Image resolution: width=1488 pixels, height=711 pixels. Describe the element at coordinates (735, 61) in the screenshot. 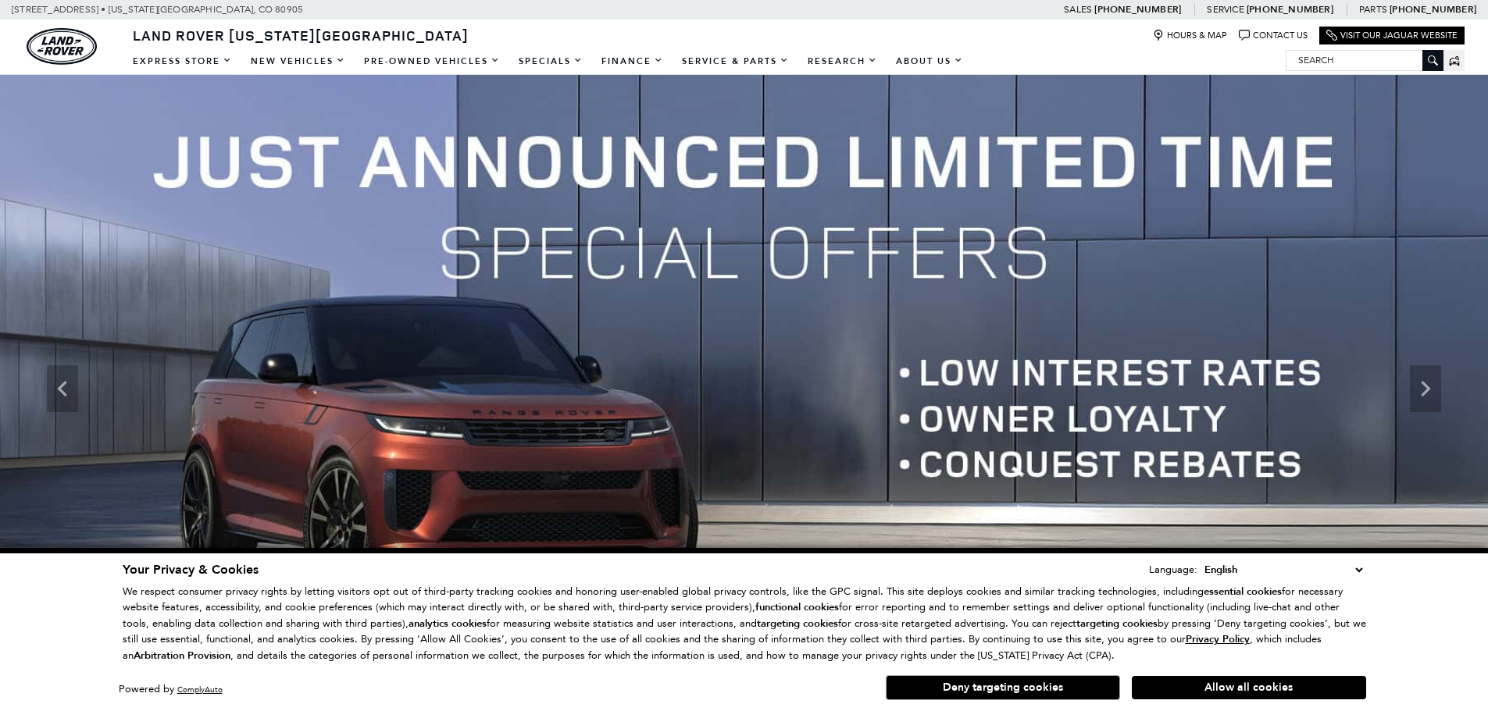

I see `a: Service & Parts` at that location.